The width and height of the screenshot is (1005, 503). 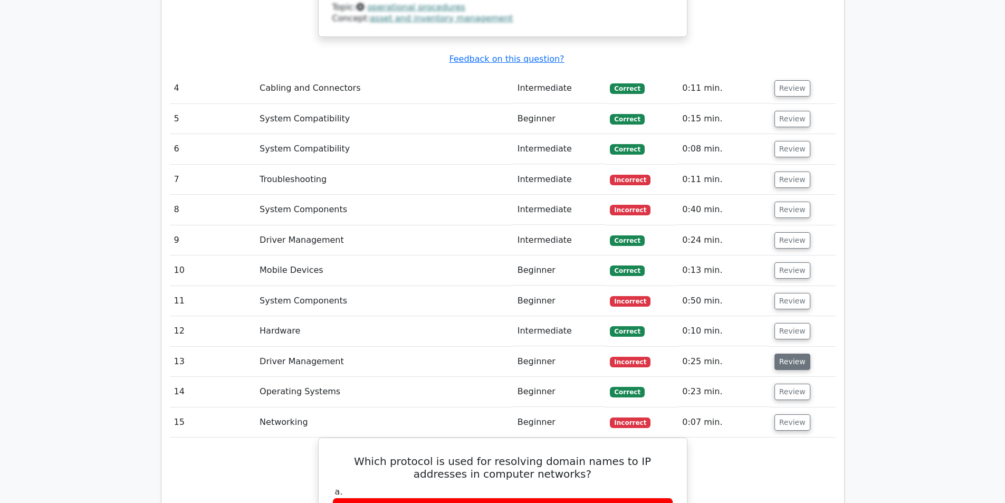 What do you see at coordinates (384, 270) in the screenshot?
I see `td: Mobile Devices` at bounding box center [384, 270].